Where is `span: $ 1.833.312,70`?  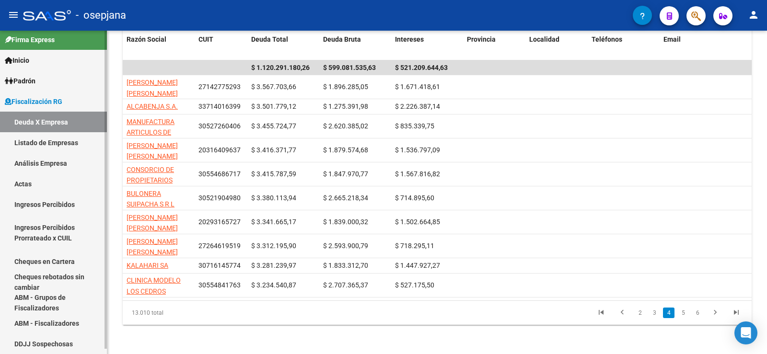
span: $ 1.833.312,70 is located at coordinates (346, 266).